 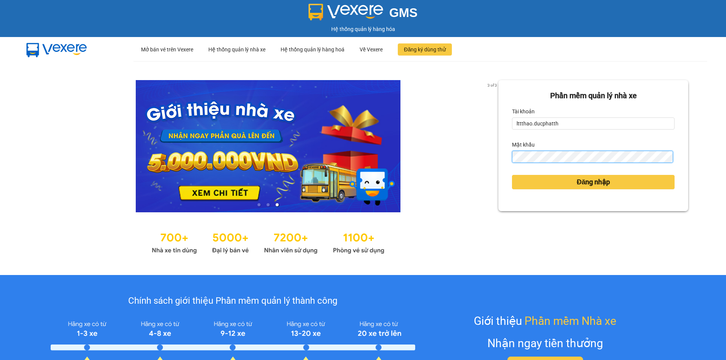 I want to click on span: Đăng nhập, so click(x=593, y=182).